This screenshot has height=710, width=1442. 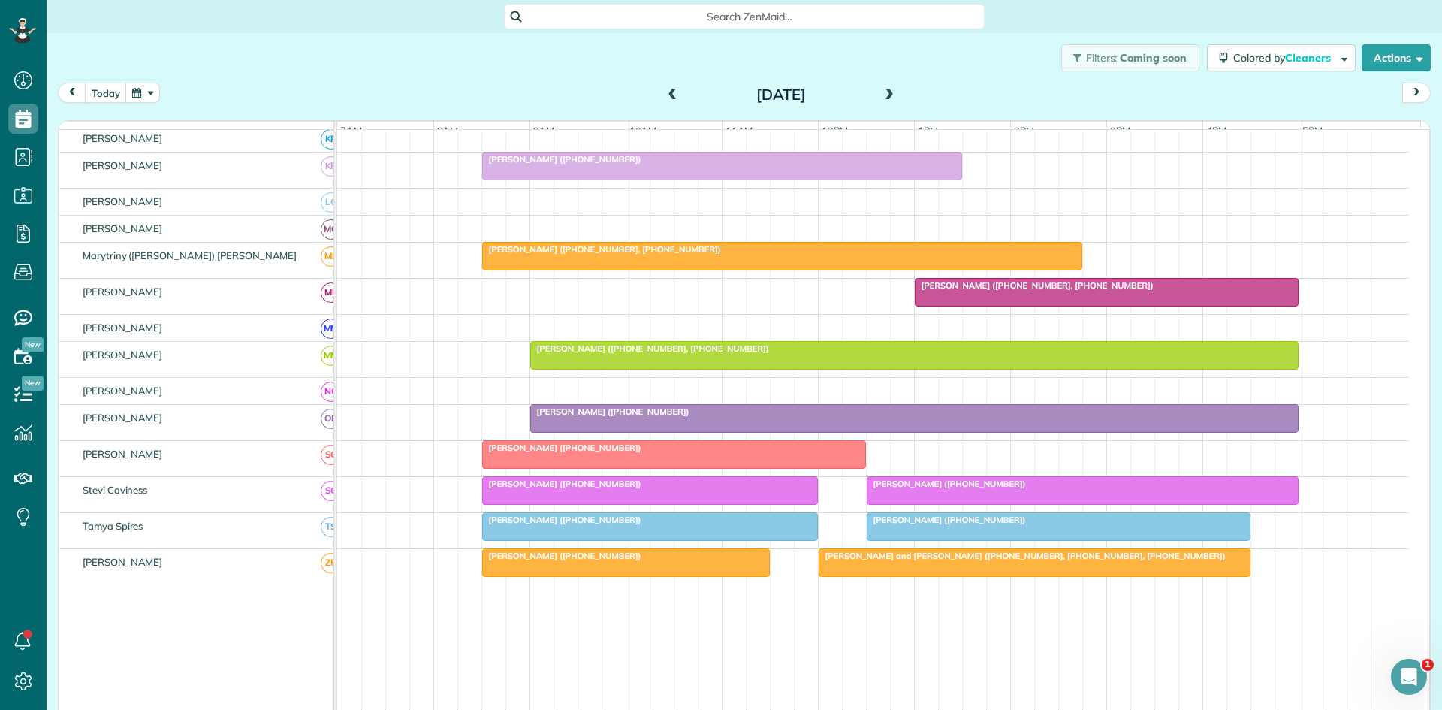 I want to click on span: 5pm, so click(x=1312, y=131).